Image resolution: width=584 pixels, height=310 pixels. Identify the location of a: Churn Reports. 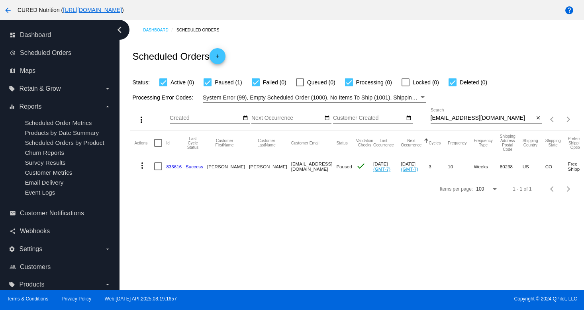
(44, 153).